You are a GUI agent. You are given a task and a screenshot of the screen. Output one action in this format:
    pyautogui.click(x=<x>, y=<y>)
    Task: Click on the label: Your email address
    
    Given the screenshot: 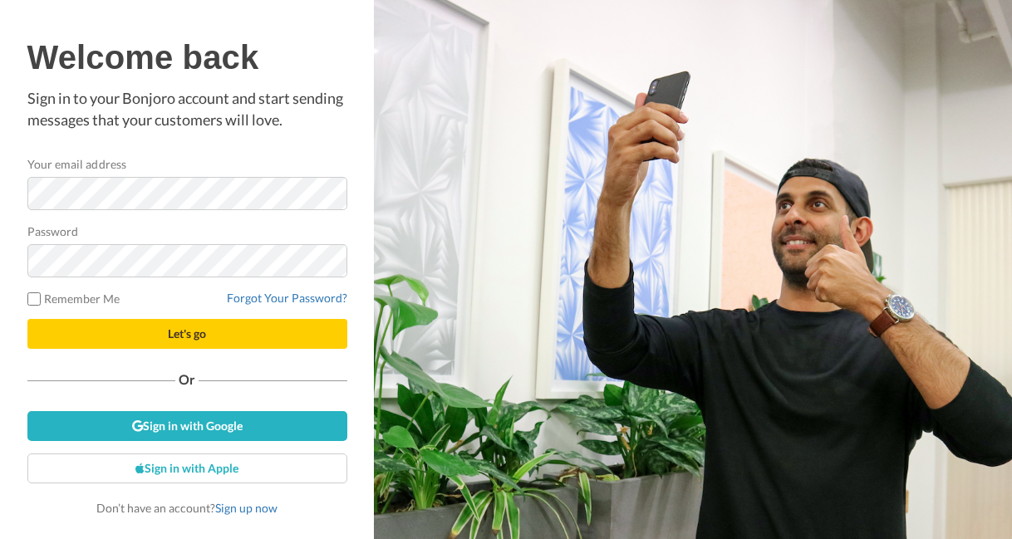 What is the action you would take?
    pyautogui.click(x=76, y=164)
    